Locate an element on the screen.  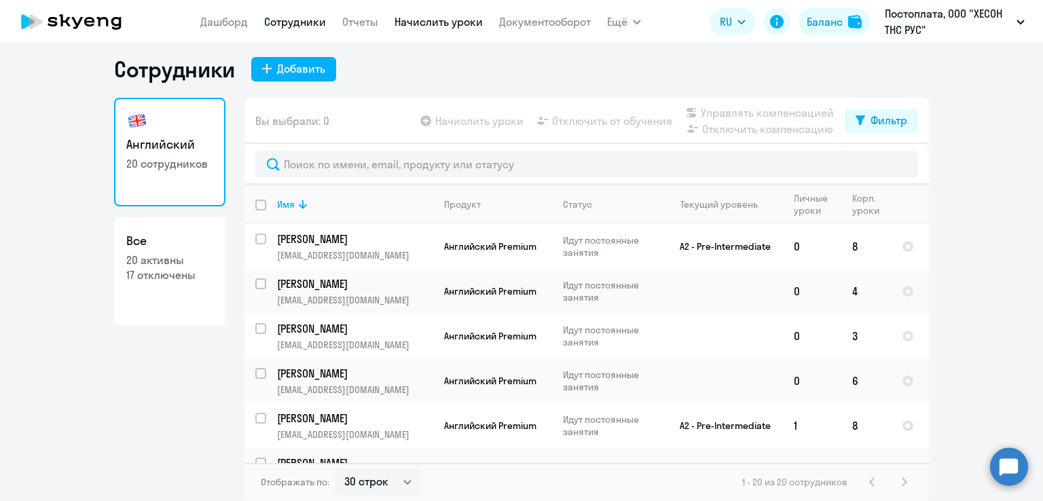
div: Добавить is located at coordinates (301, 69).